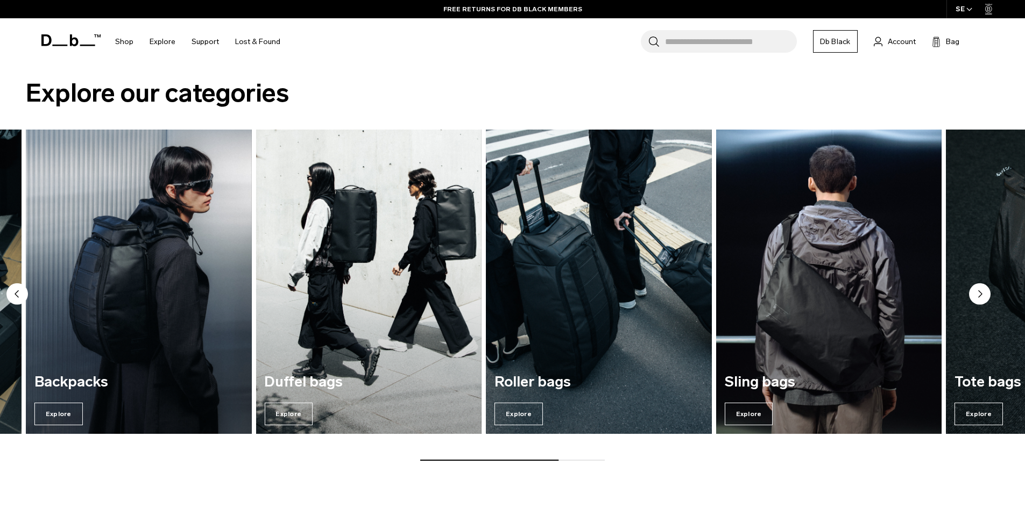 The width and height of the screenshot is (1025, 508). I want to click on a: Shop, so click(124, 41).